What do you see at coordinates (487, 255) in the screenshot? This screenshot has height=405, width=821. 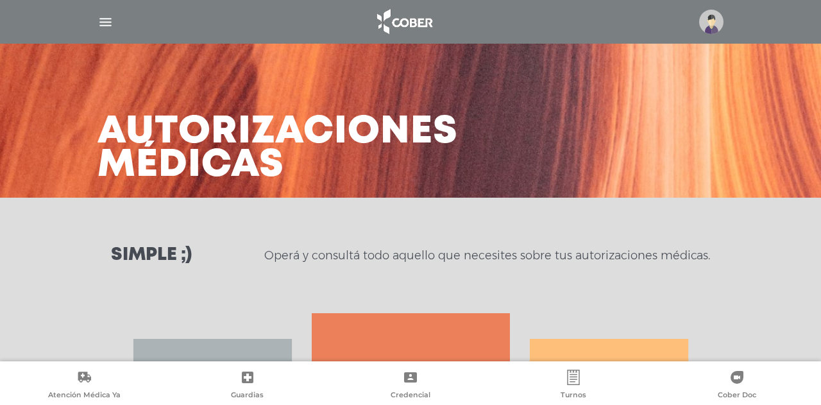 I see `p: Operá y consultá todo aquello que necesites sobre tus autorizaciones médicas.` at bounding box center [487, 255].